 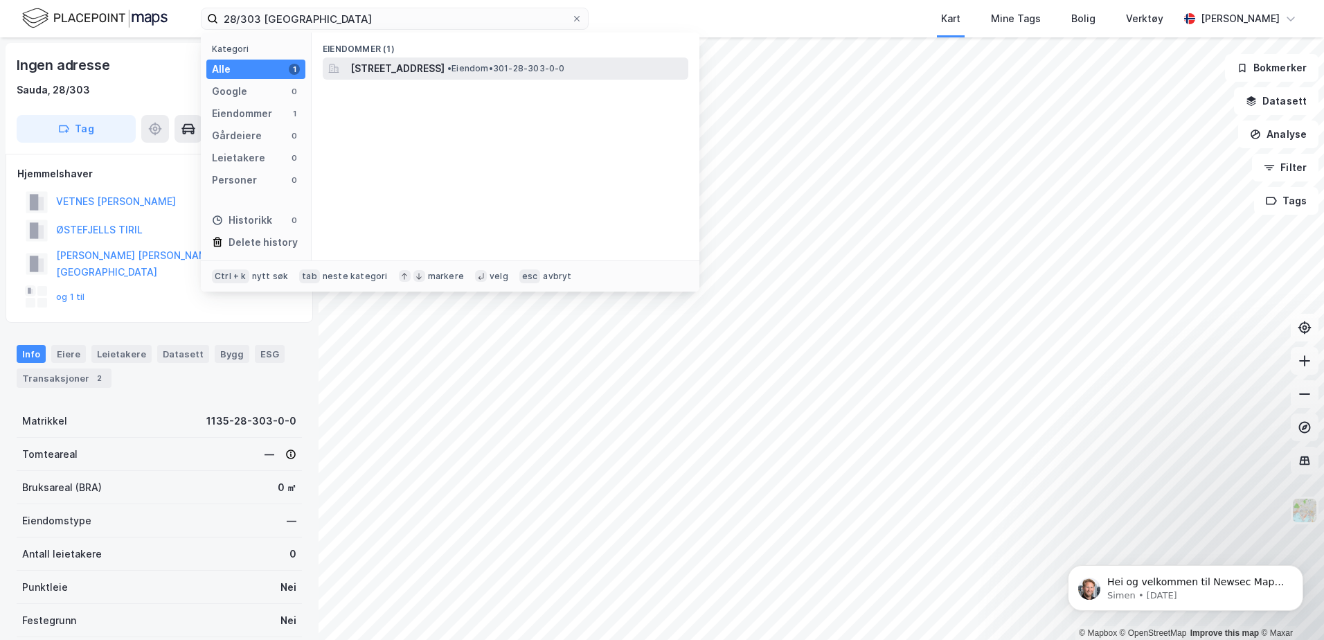 What do you see at coordinates (234, 180) in the screenshot?
I see `div: Personer` at bounding box center [234, 180].